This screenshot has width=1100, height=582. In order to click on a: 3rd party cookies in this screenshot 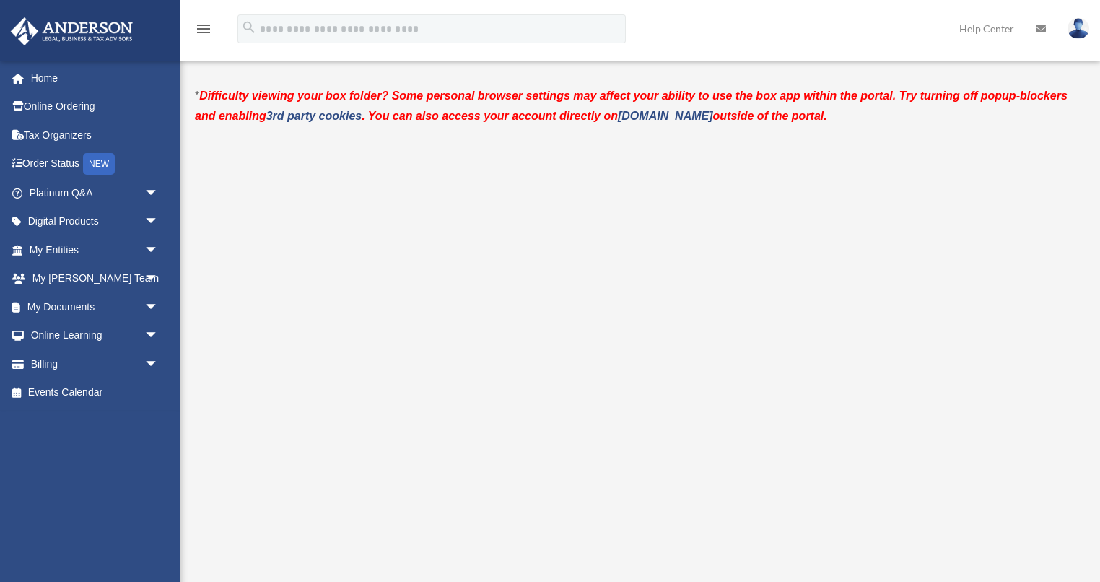, I will do `click(314, 115)`.